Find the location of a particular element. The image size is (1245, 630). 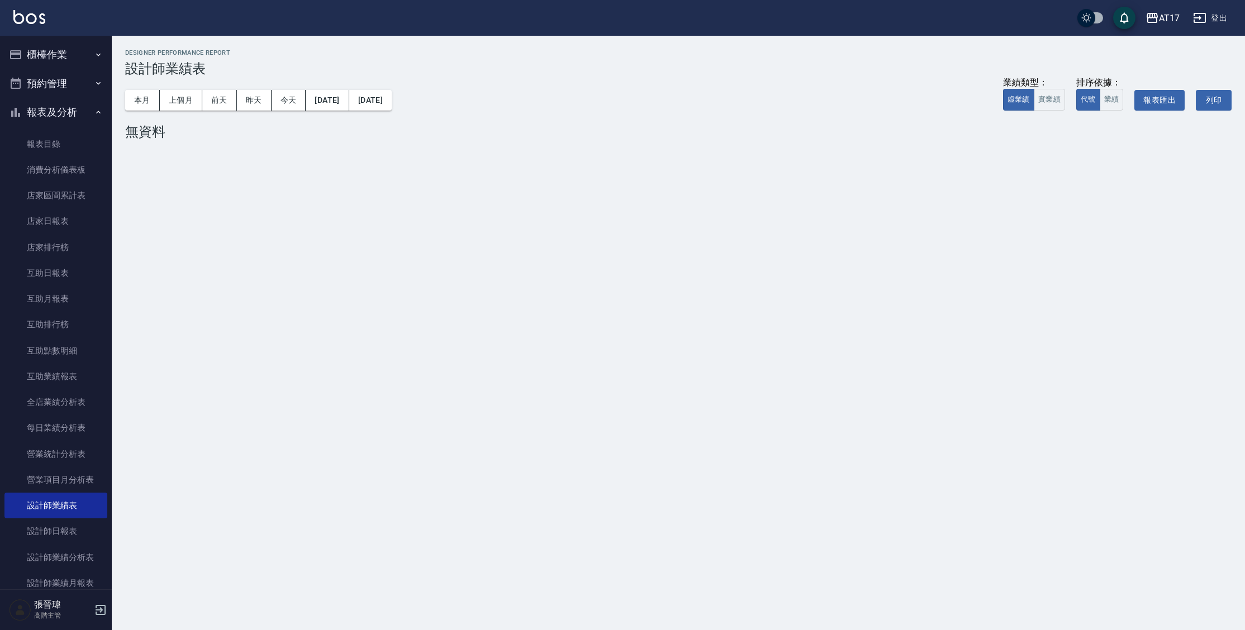

button: 代號 is located at coordinates (1088, 99).